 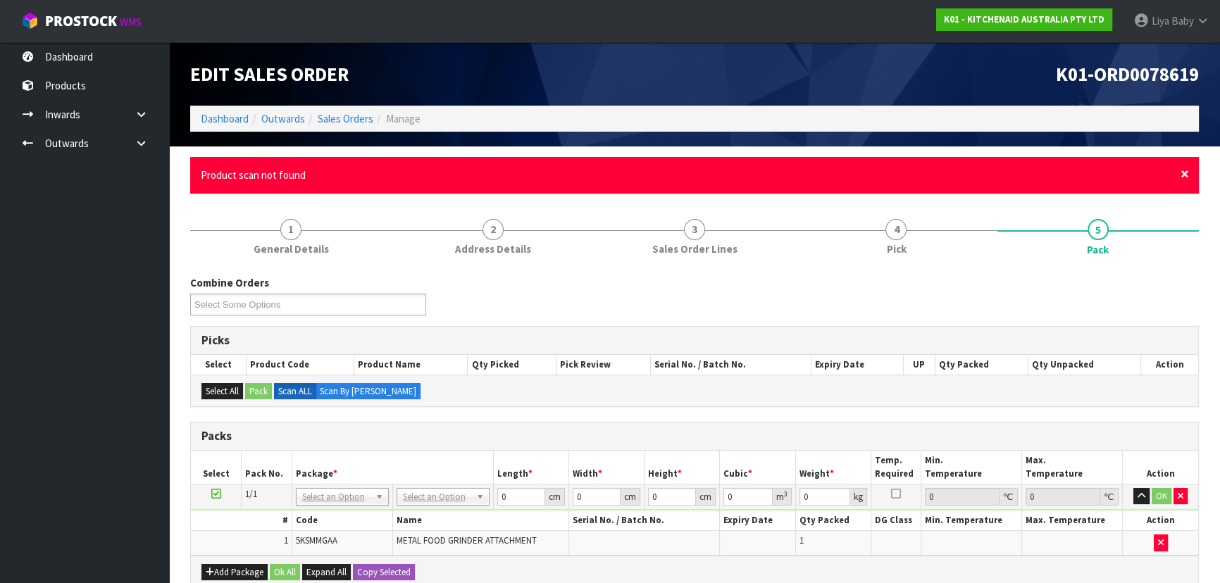 What do you see at coordinates (316, 540) in the screenshot?
I see `span: 5KSMMGAA` at bounding box center [316, 540].